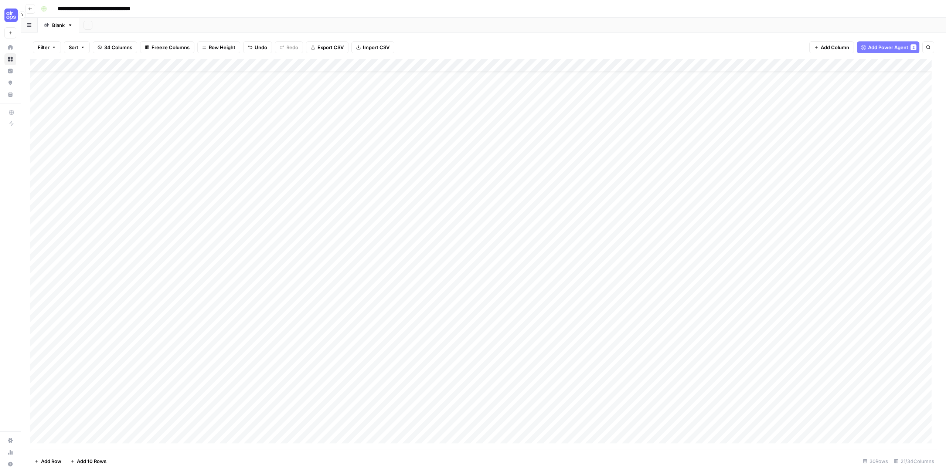 This screenshot has height=473, width=946. What do you see at coordinates (58, 25) in the screenshot?
I see `div: Blank` at bounding box center [58, 25].